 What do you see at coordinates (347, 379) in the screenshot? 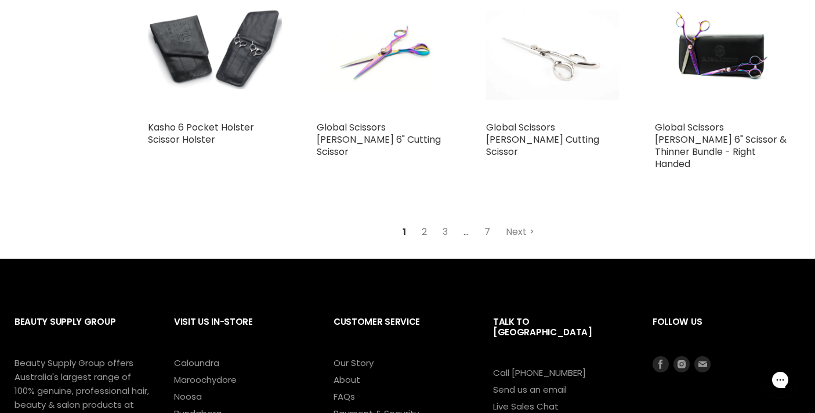
I see `a: About` at bounding box center [347, 379].